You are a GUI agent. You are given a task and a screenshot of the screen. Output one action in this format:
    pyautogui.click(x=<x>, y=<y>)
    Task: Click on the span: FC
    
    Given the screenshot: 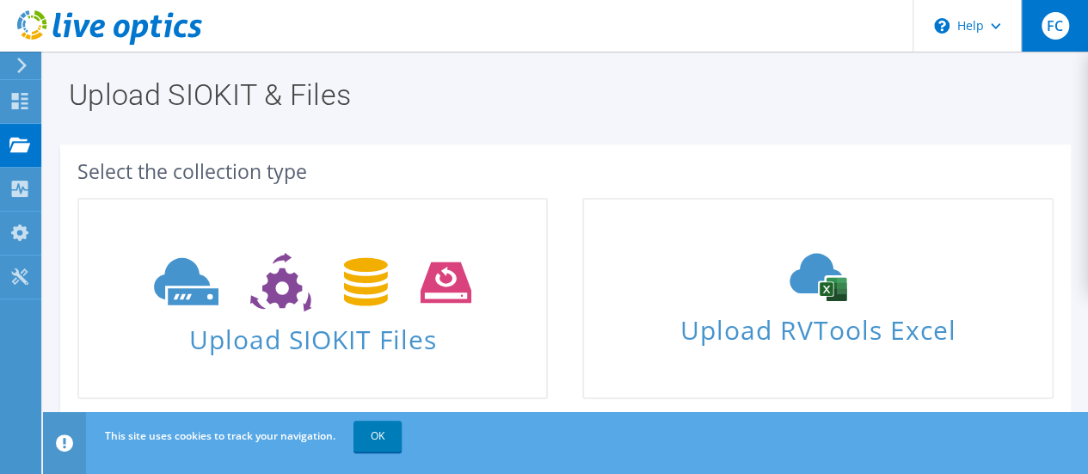 What is the action you would take?
    pyautogui.click(x=1056, y=26)
    